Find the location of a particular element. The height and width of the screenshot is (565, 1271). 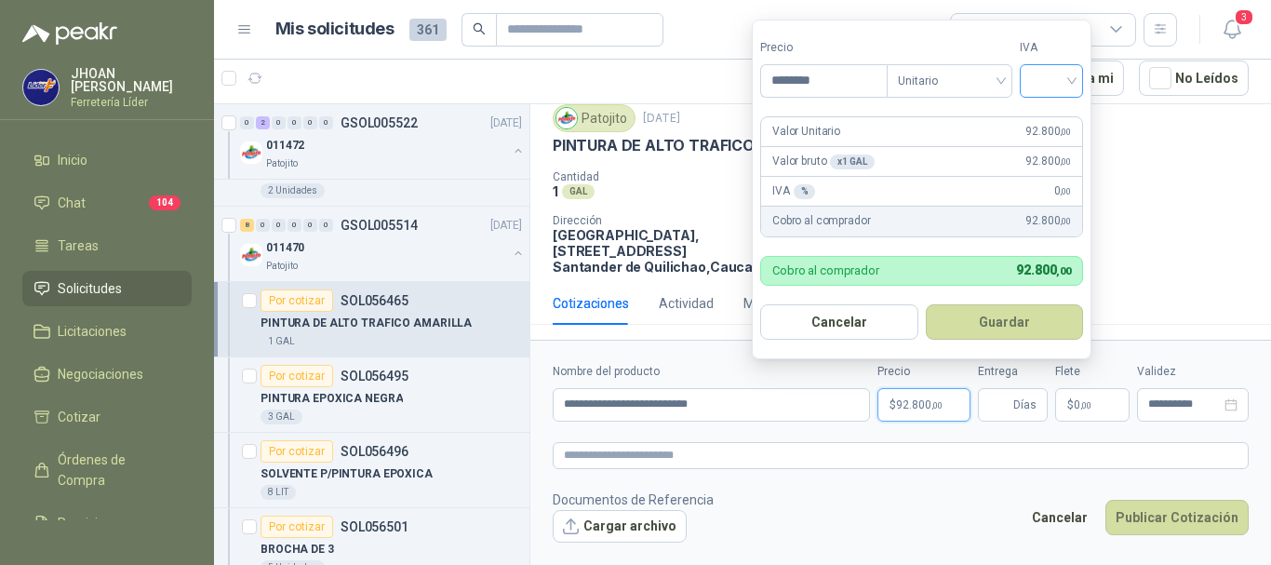

span: Remisiones is located at coordinates (92, 523).